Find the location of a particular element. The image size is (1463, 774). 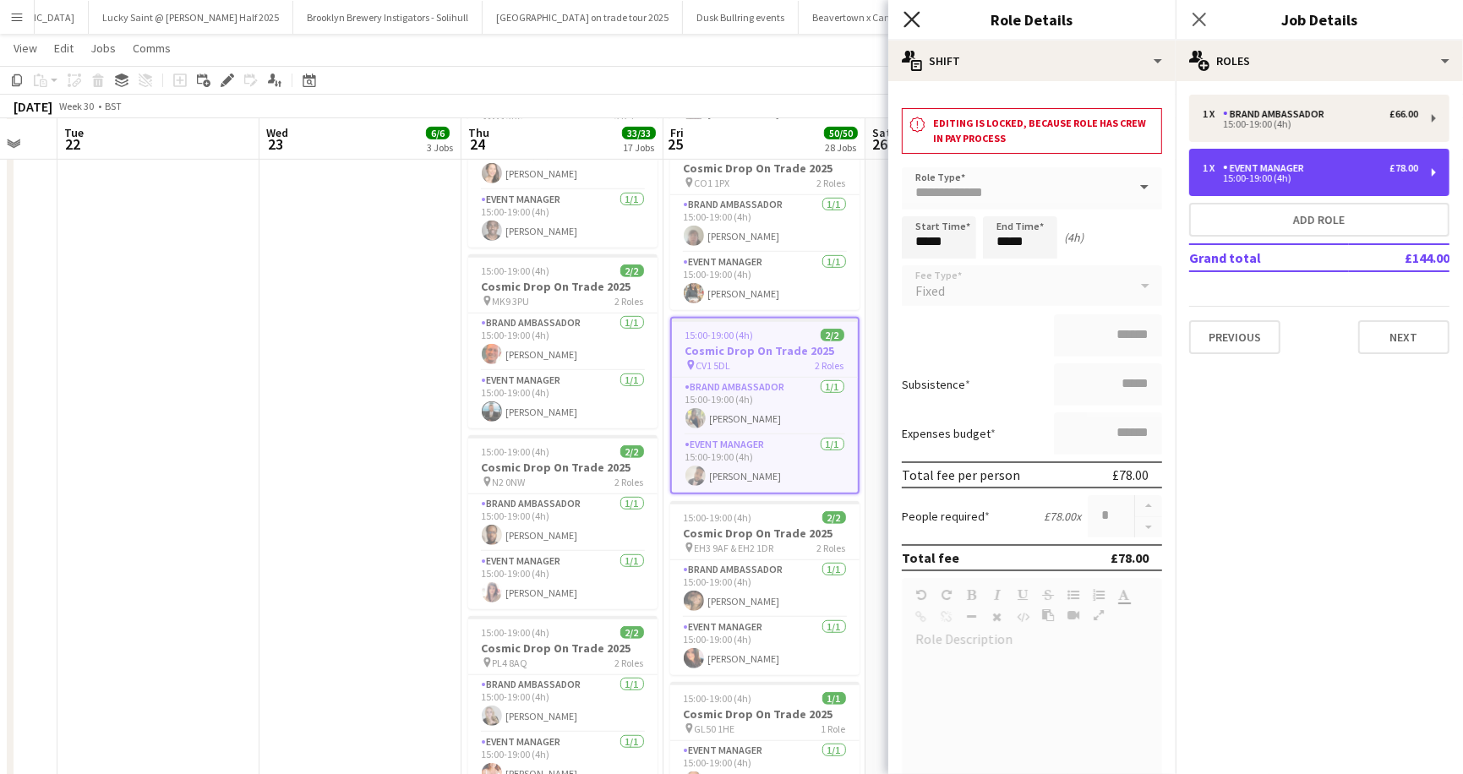

label: People required is located at coordinates (946, 516).